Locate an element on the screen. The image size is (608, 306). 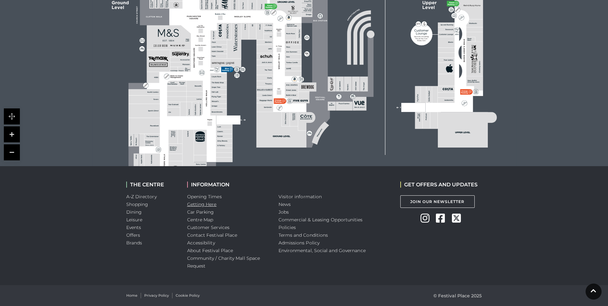
a: Terms and Conditions is located at coordinates (303, 235).